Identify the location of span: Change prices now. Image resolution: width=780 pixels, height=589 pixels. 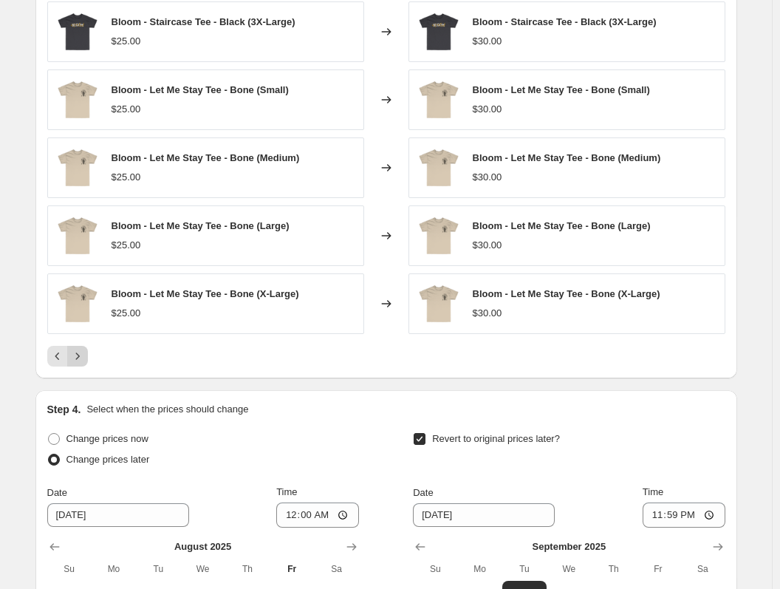
(107, 438).